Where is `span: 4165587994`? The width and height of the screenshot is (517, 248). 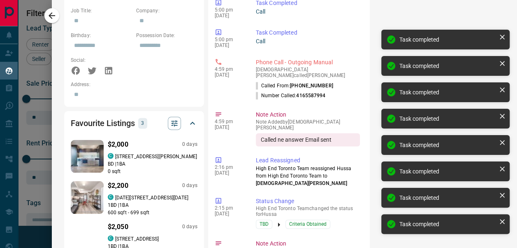 span: 4165587994 is located at coordinates (311, 96).